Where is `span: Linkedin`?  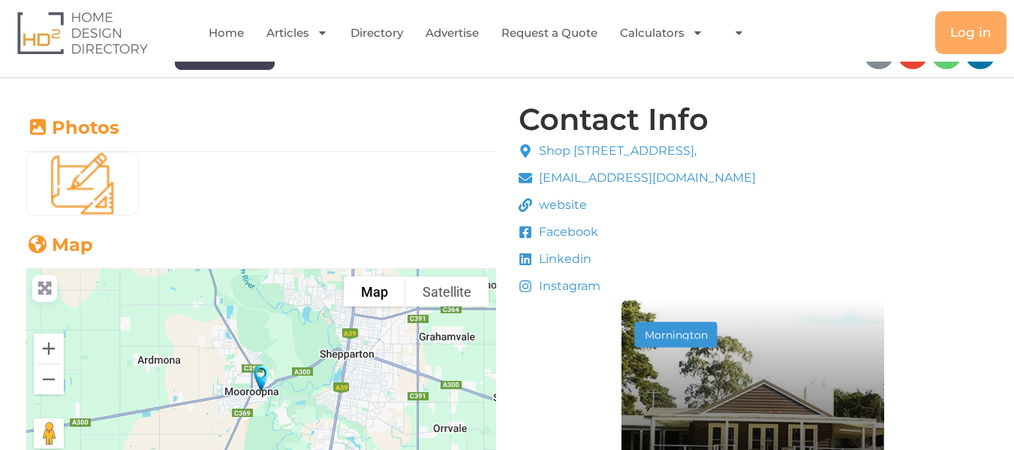
span: Linkedin is located at coordinates (563, 259).